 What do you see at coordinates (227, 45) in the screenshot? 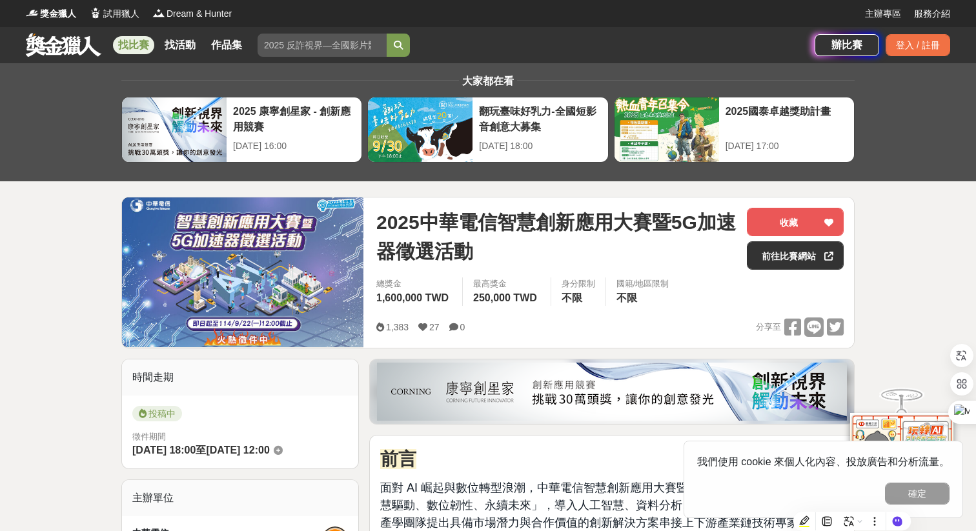
I see `a: 作品集` at bounding box center [227, 45].